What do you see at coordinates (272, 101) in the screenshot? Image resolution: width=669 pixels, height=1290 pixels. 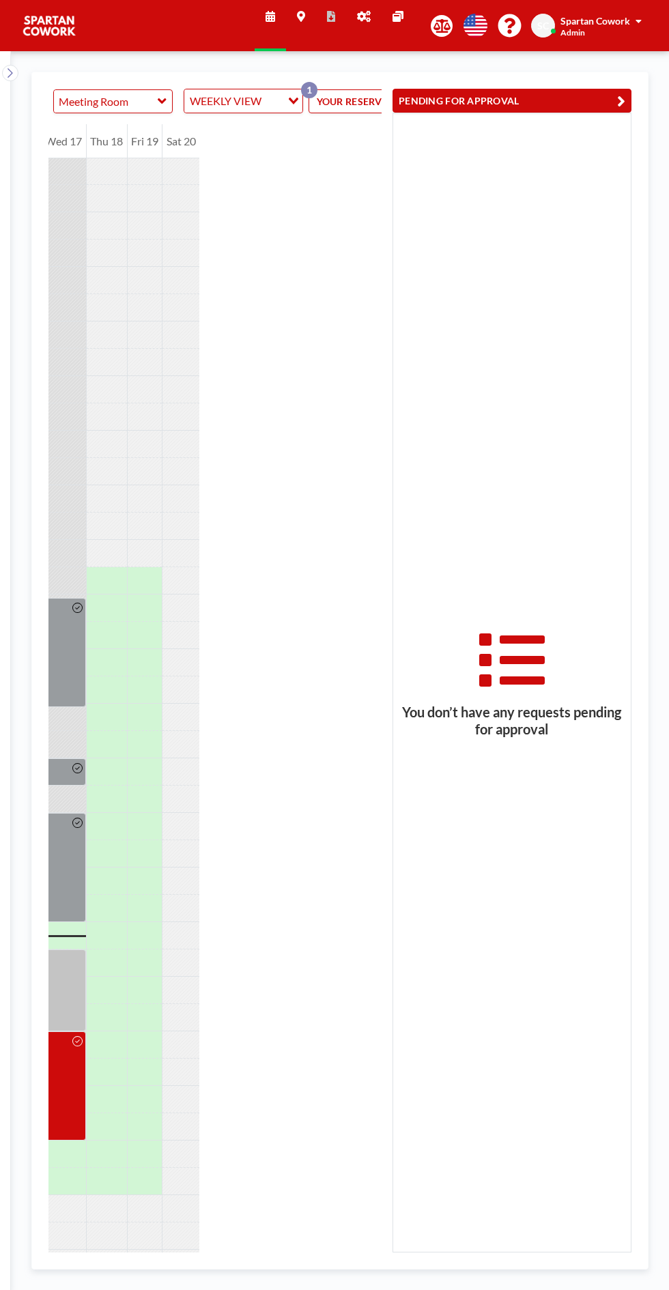 I see `input: Search for option` at bounding box center [272, 101].